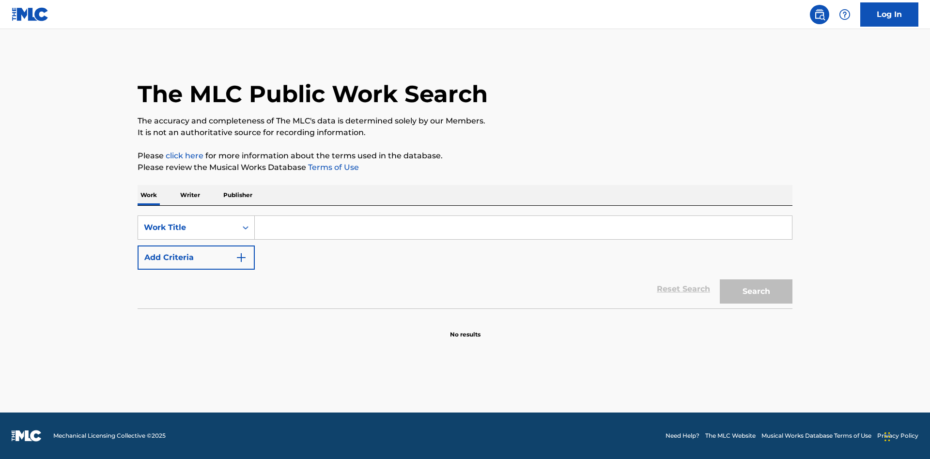 This screenshot has width=930, height=459. Describe the element at coordinates (190, 195) in the screenshot. I see `p: Writer` at that location.